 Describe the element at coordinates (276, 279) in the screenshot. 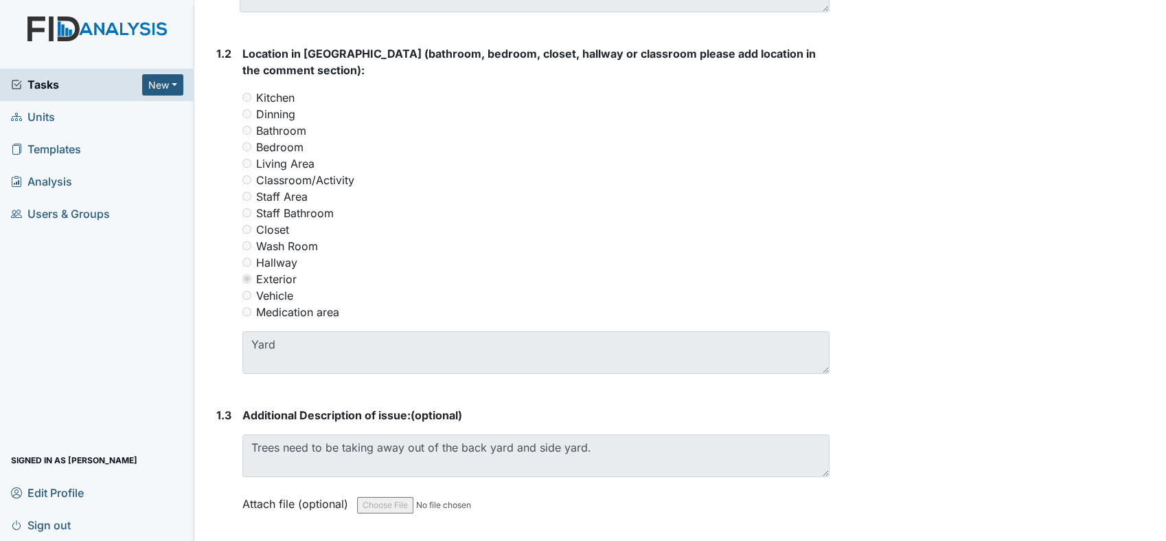

I see `label: Exterior` at that location.